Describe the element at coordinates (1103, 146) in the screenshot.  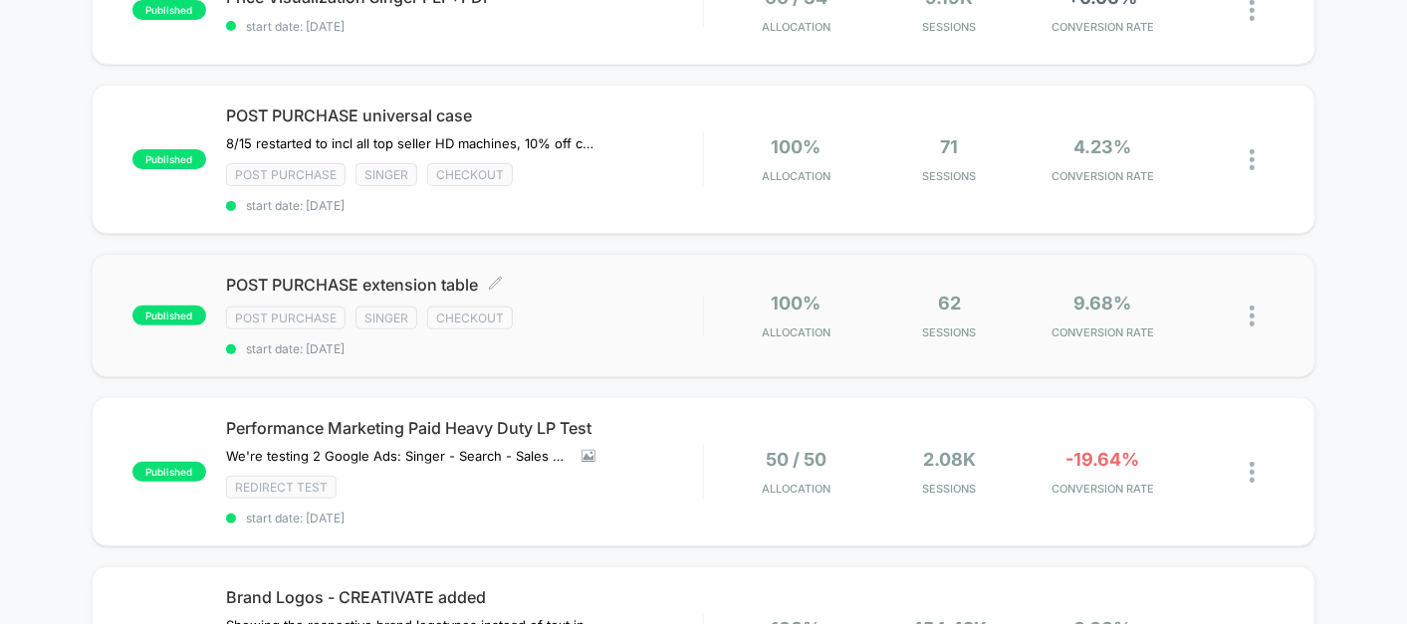
I see `span: 4.23%` at that location.